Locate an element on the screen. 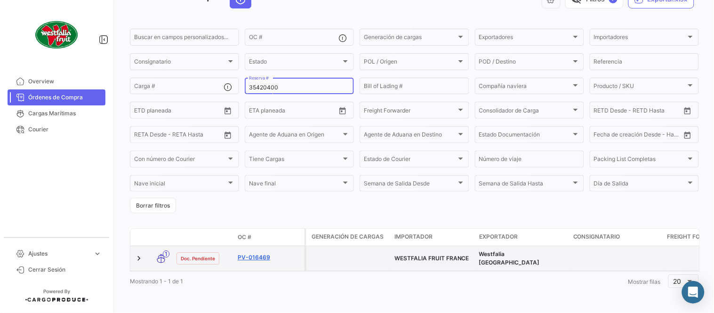 Image resolution: width=714 pixels, height=313 pixels. img: client-50.png is located at coordinates (56, 35).